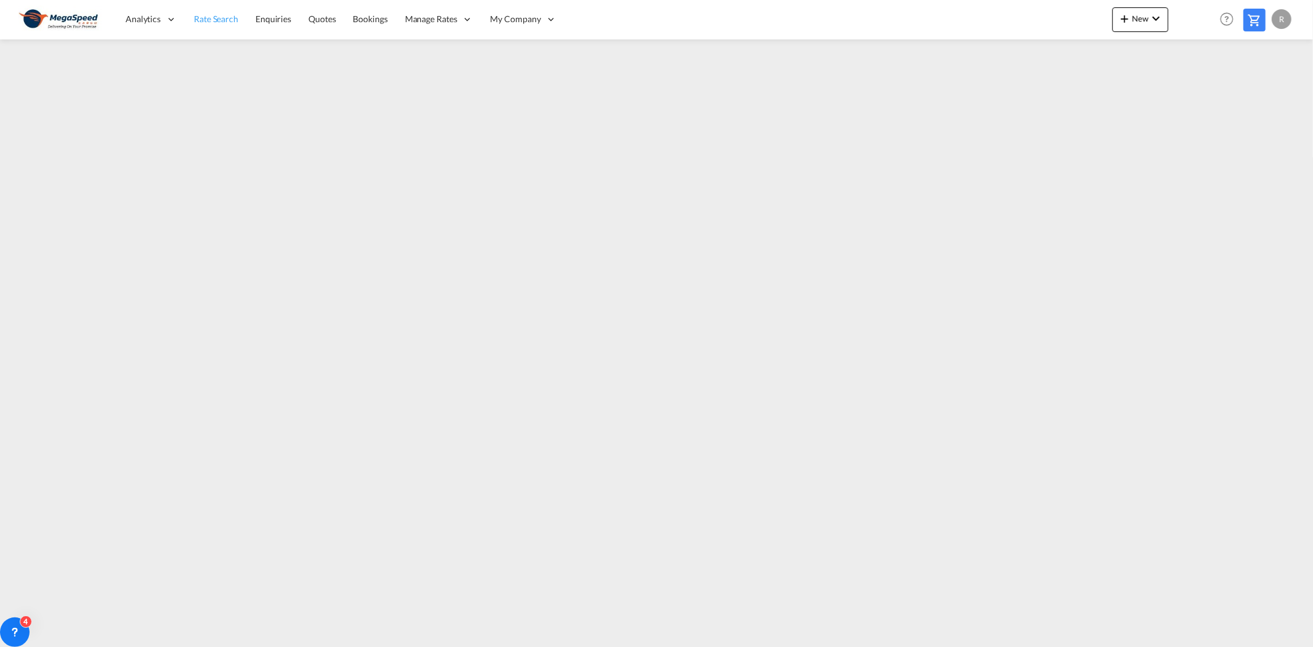 The width and height of the screenshot is (1313, 647). Describe the element at coordinates (371, 18) in the screenshot. I see `span: Bookings` at that location.